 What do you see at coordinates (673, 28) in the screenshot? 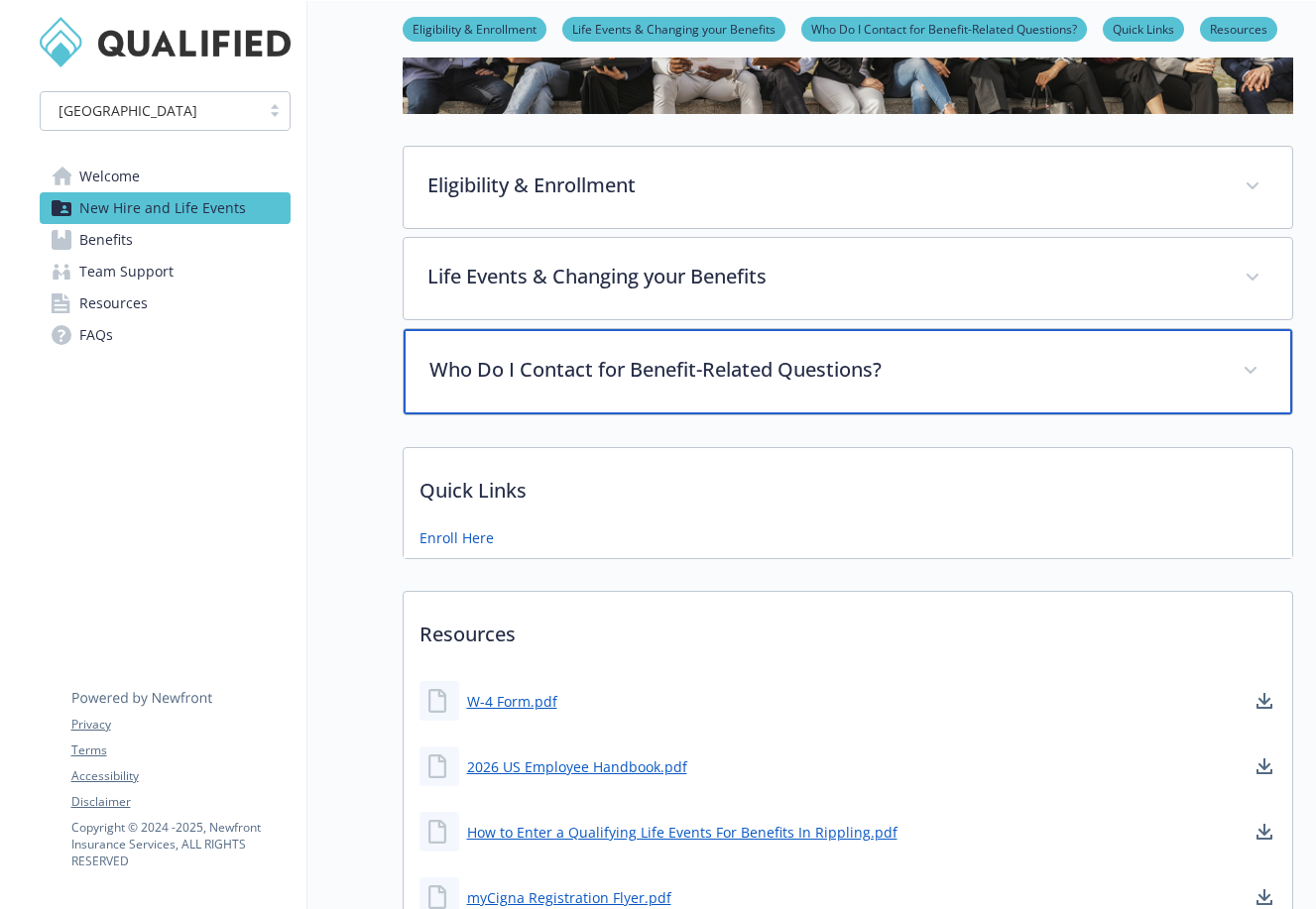
I see `a: Life Events & Changing your Benefits` at bounding box center [673, 28].